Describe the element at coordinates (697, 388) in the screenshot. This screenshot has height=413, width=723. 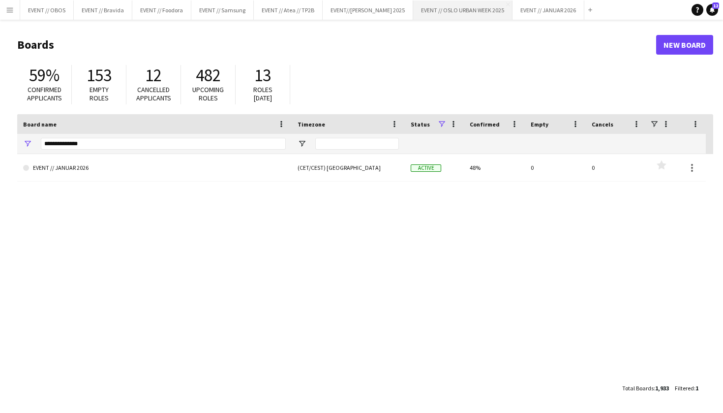
I see `span: 1` at that location.